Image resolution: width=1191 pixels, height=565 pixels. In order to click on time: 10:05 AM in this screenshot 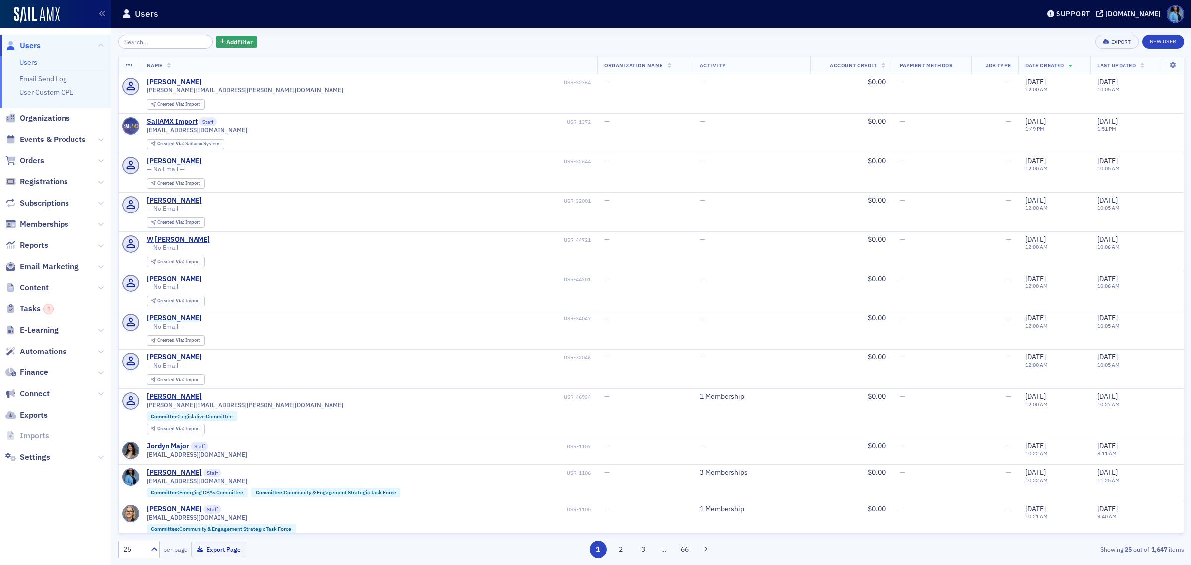, I will do `click(1108, 365)`.